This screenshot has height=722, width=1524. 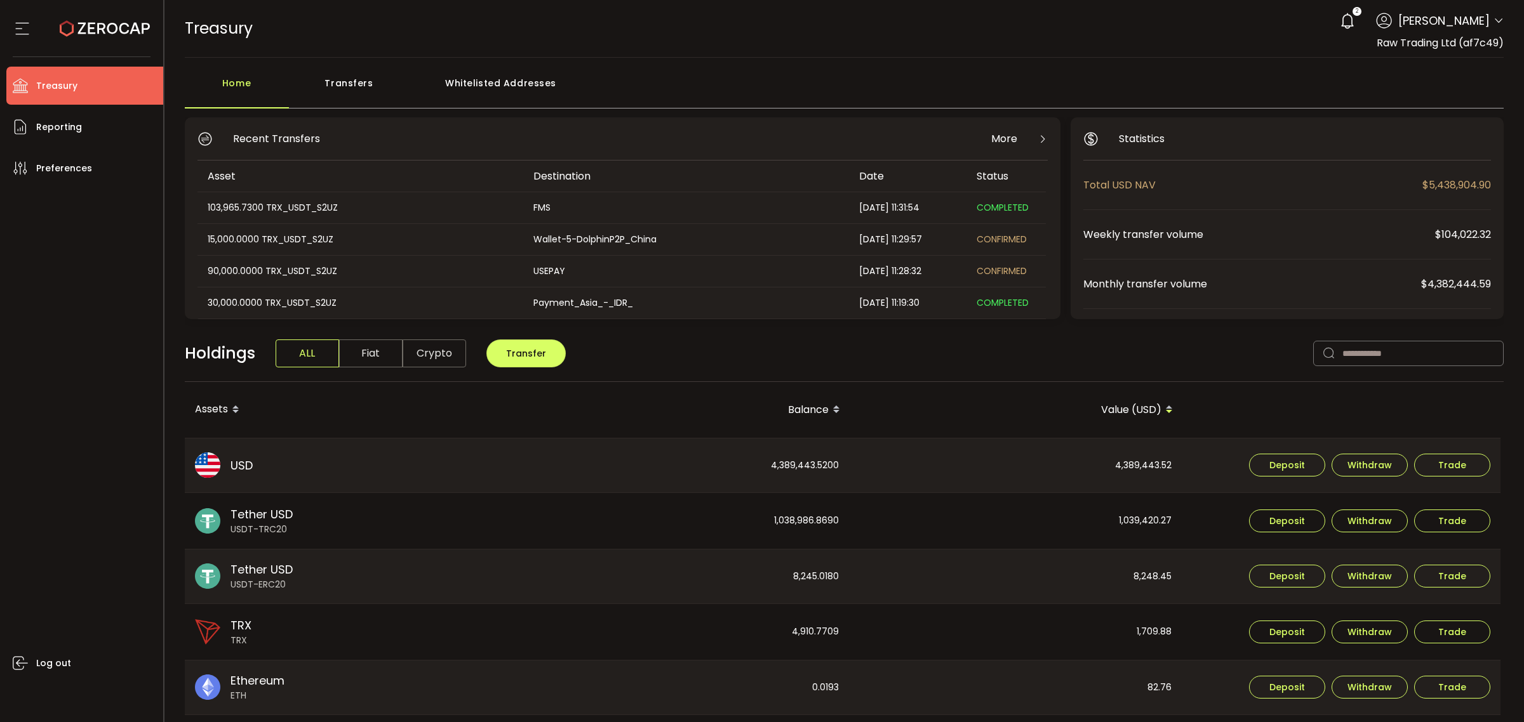 I want to click on img: usd_portfolio.svg, so click(x=208, y=465).